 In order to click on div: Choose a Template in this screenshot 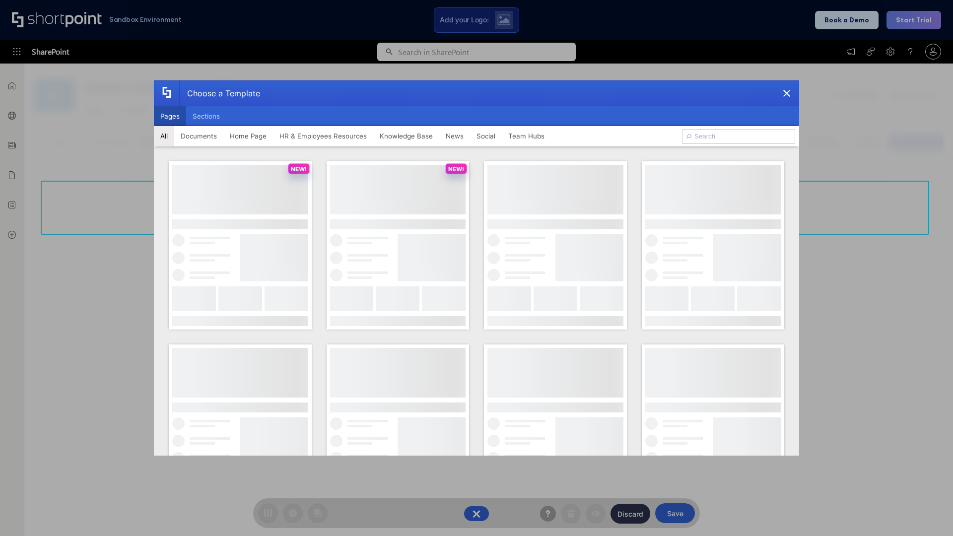, I will do `click(219, 93)`.